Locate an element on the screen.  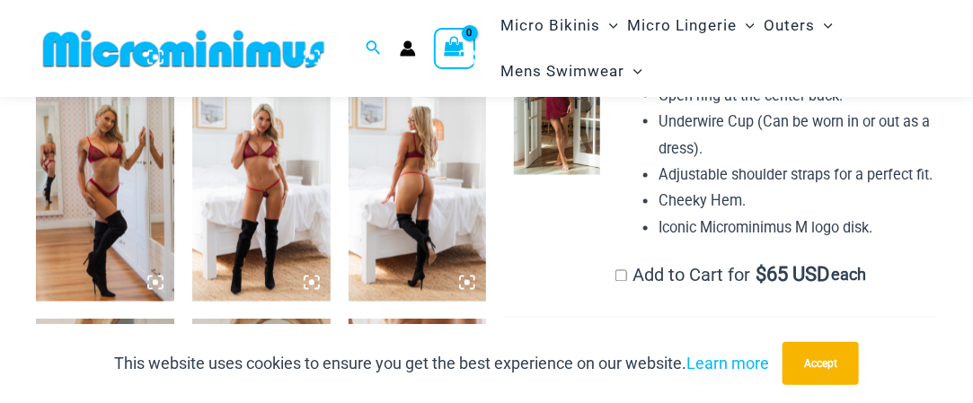
img: Guilty Pleasures Red 1045 Bra 6045 Thong is located at coordinates (105, 198).